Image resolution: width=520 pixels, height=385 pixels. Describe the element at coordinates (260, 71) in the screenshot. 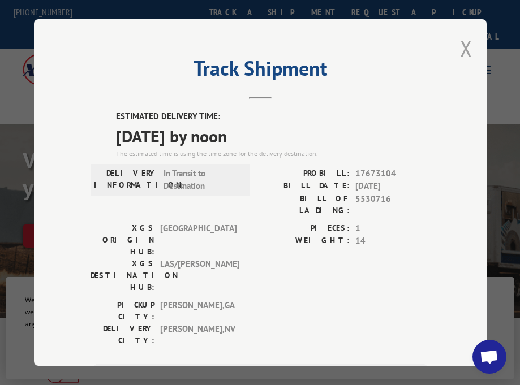

I see `h2: Track Shipment` at that location.